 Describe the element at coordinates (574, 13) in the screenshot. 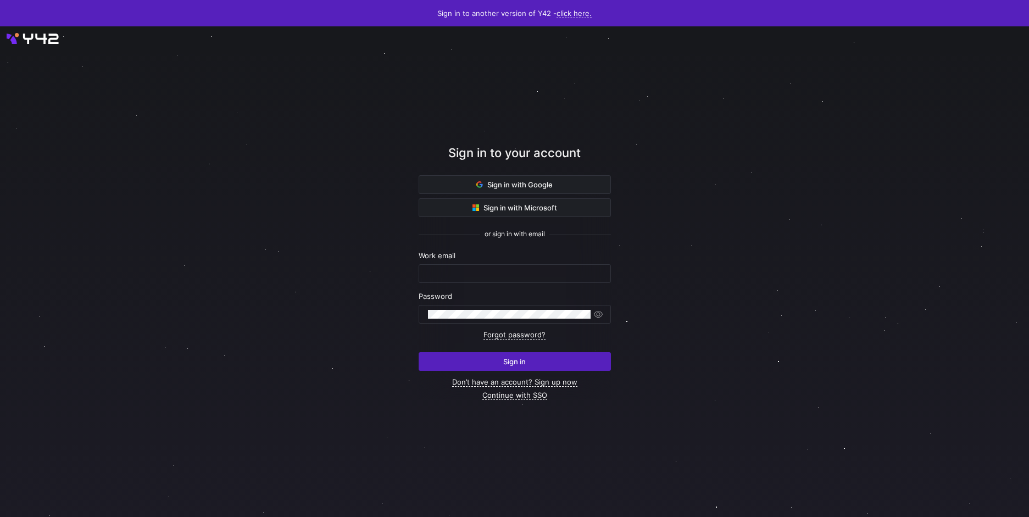

I see `a: click here.` at that location.